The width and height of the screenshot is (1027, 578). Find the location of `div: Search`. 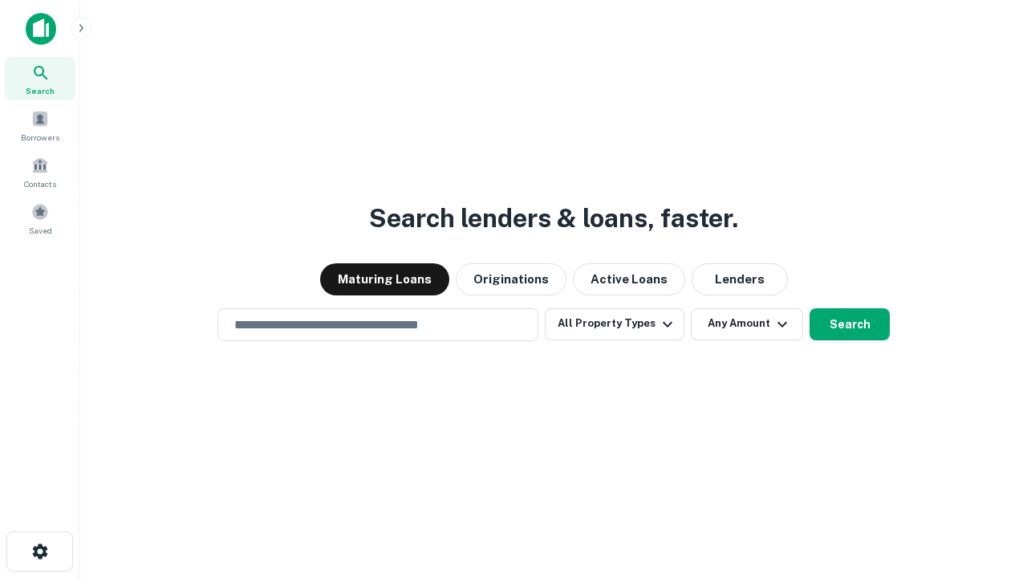

div: Search is located at coordinates (40, 79).